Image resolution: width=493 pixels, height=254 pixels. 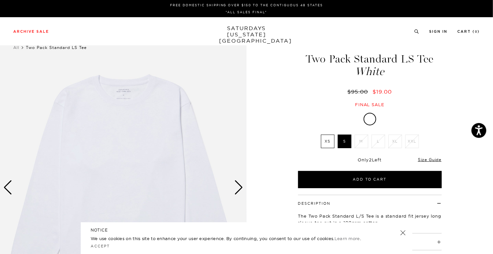 What do you see at coordinates (468, 31) in the screenshot?
I see `a: Cart (0)` at bounding box center [468, 31].